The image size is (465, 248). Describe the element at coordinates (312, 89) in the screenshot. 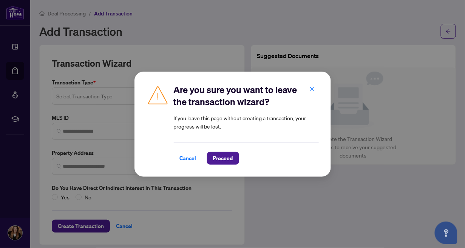

I see `span: close` at that location.